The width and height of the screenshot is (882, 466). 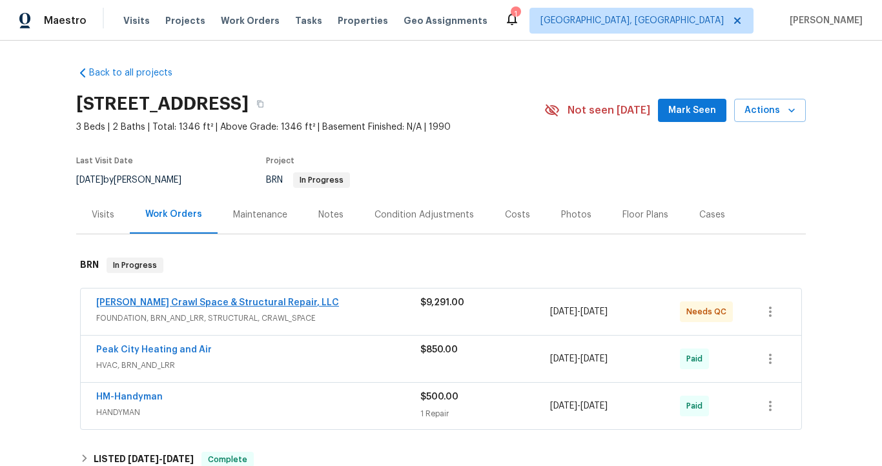 What do you see at coordinates (136, 21) in the screenshot?
I see `span: Visits` at bounding box center [136, 21].